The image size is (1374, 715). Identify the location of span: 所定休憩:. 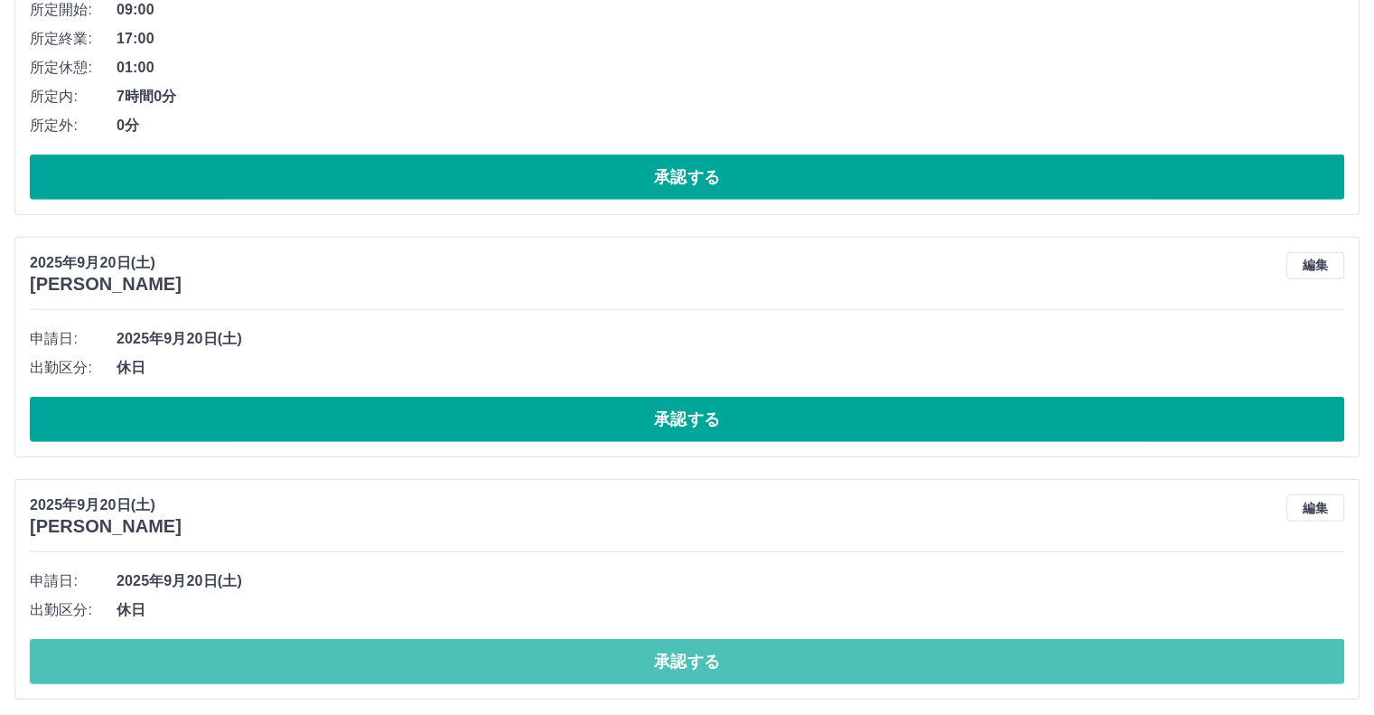
(73, 68).